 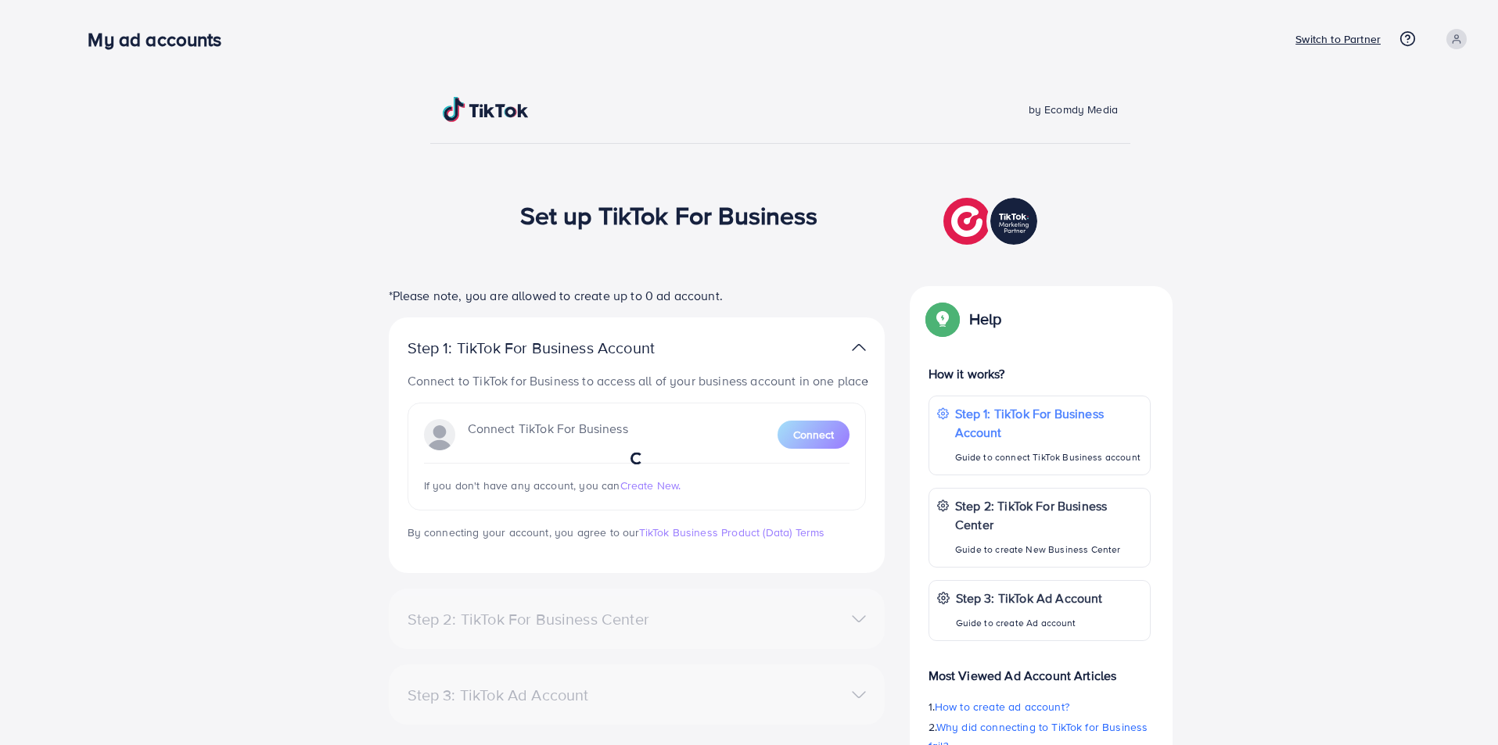 What do you see at coordinates (637, 296) in the screenshot?
I see `p: *Please note, you are allowed to create up to 0 ad account.` at bounding box center [637, 296].